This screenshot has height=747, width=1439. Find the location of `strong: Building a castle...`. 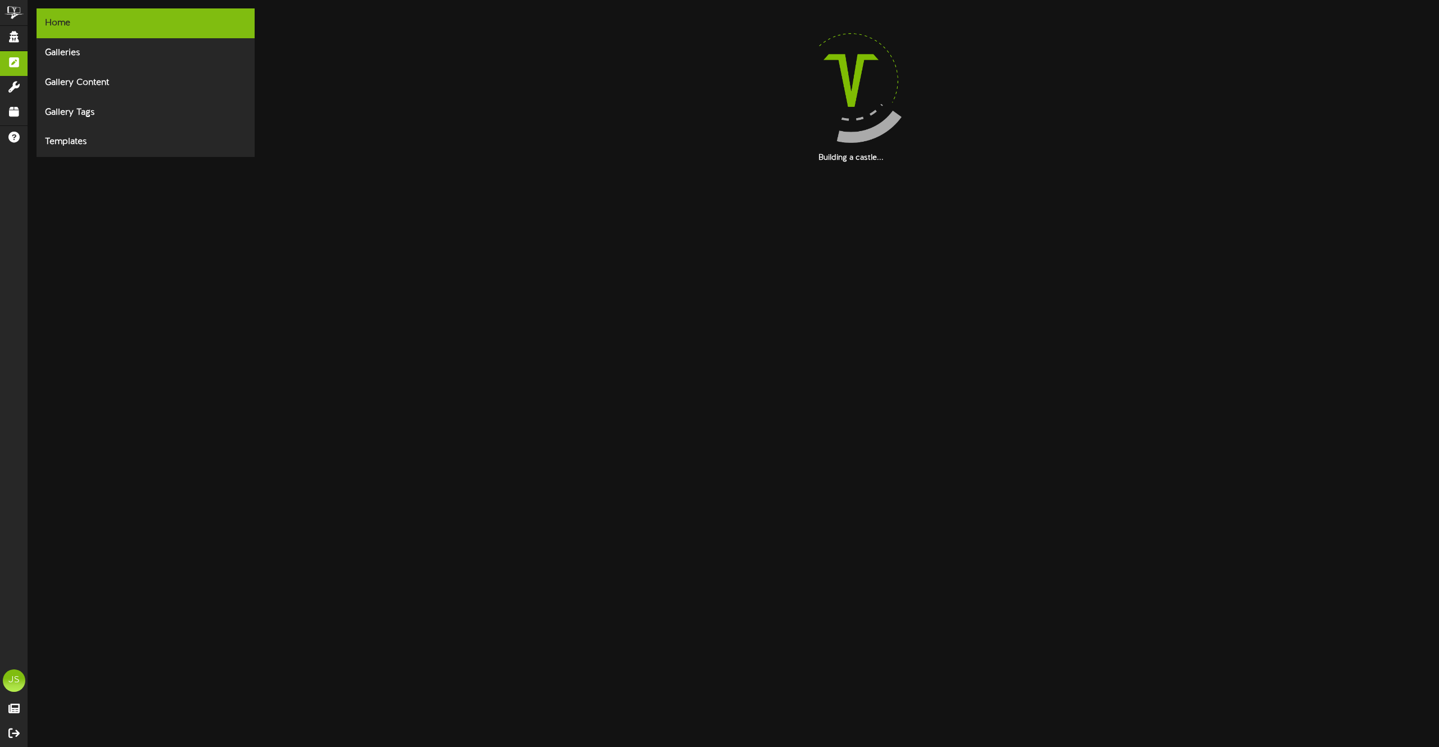

strong: Building a castle... is located at coordinates (851, 157).